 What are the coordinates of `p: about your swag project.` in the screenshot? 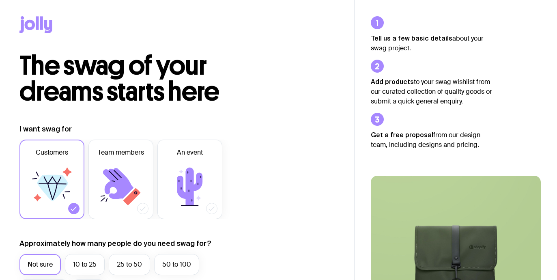 It's located at (431, 43).